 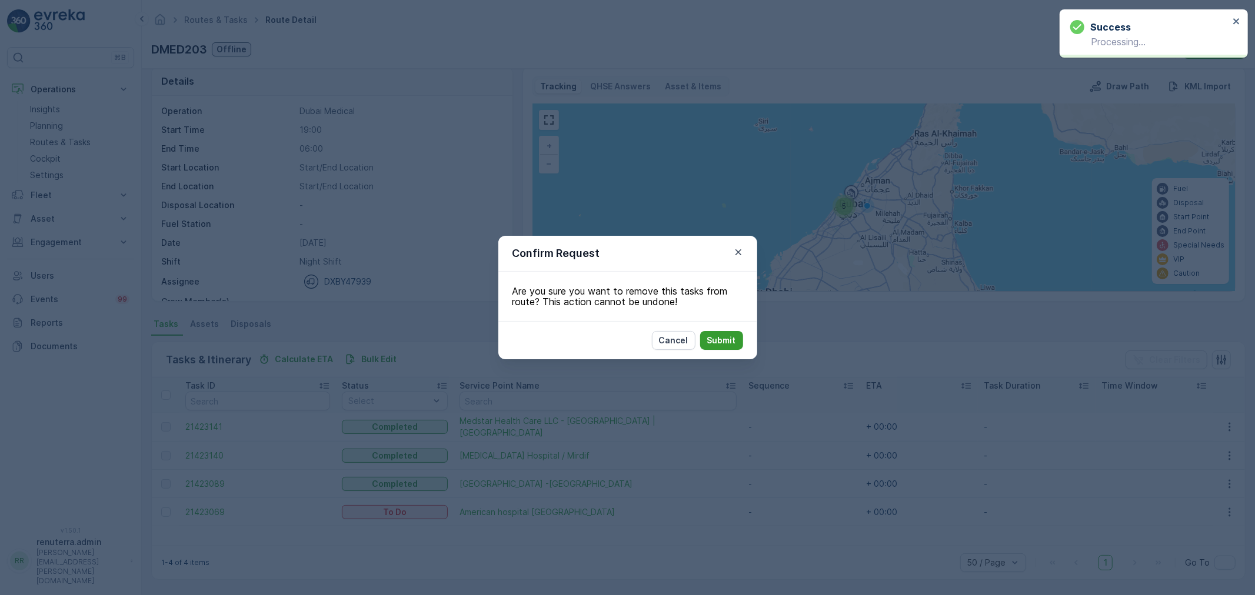 What do you see at coordinates (628, 297) in the screenshot?
I see `div: Are you sure you want to remove this tasks from route? This action cannot be undone!` at bounding box center [628, 297].